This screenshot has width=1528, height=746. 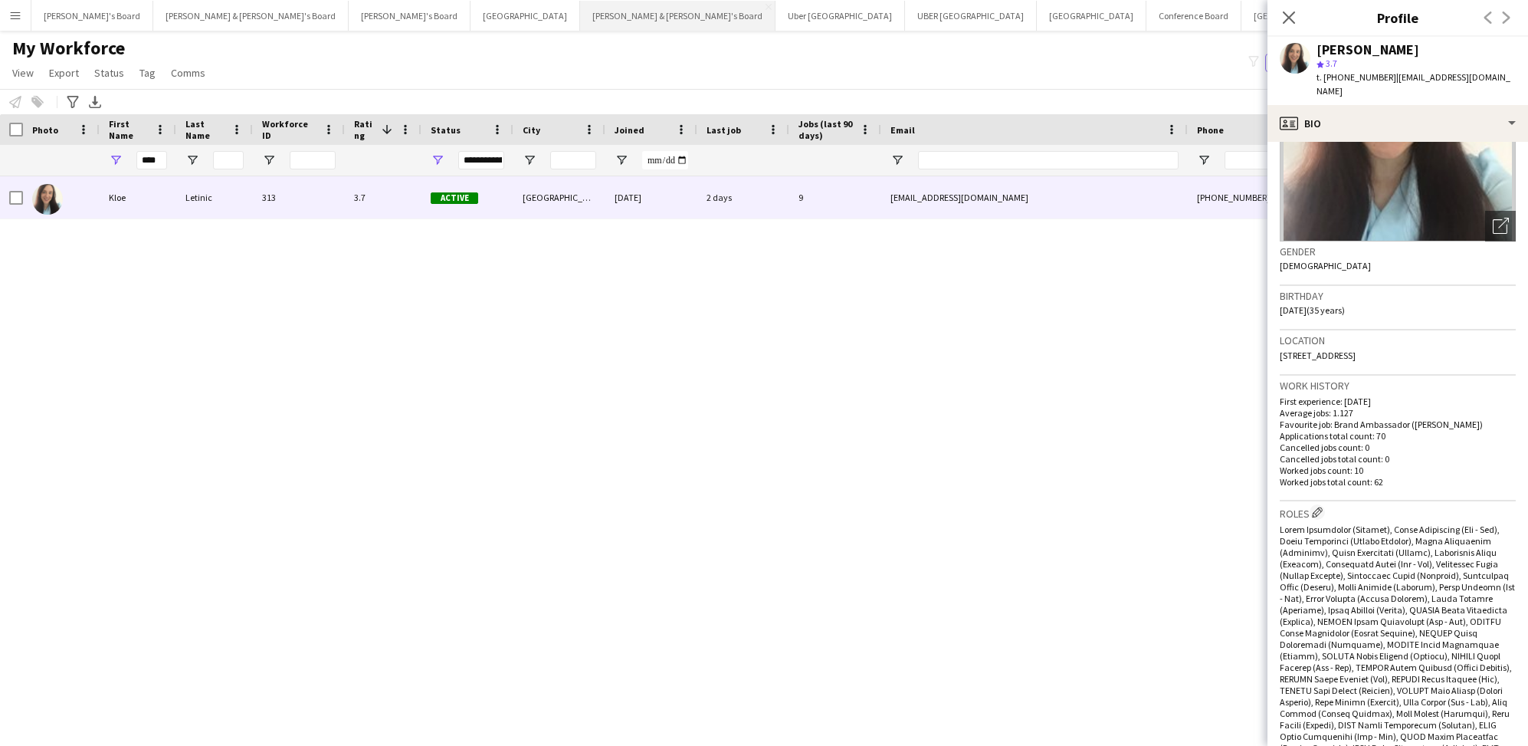 What do you see at coordinates (835, 197) in the screenshot?
I see `div: 9` at bounding box center [835, 197].